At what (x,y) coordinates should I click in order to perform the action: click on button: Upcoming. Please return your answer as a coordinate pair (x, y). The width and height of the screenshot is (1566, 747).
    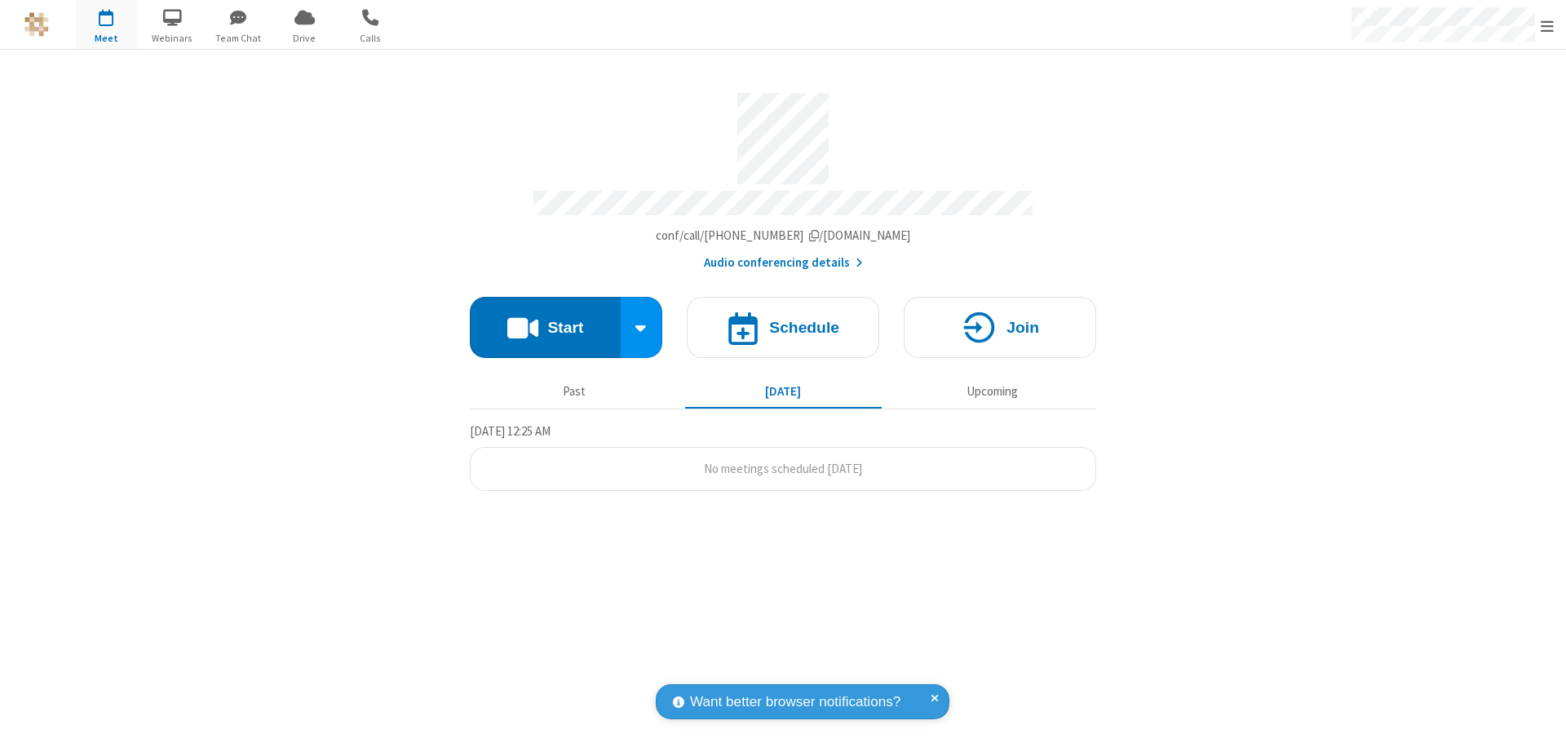
    Looking at the image, I should click on (992, 392).